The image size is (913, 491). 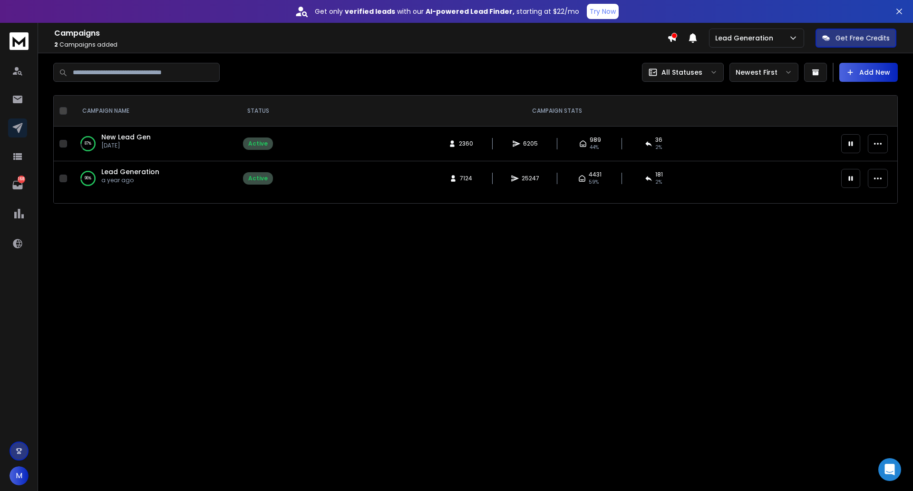 What do you see at coordinates (470, 11) in the screenshot?
I see `strong: AI-powered Lead Finder,` at bounding box center [470, 11].